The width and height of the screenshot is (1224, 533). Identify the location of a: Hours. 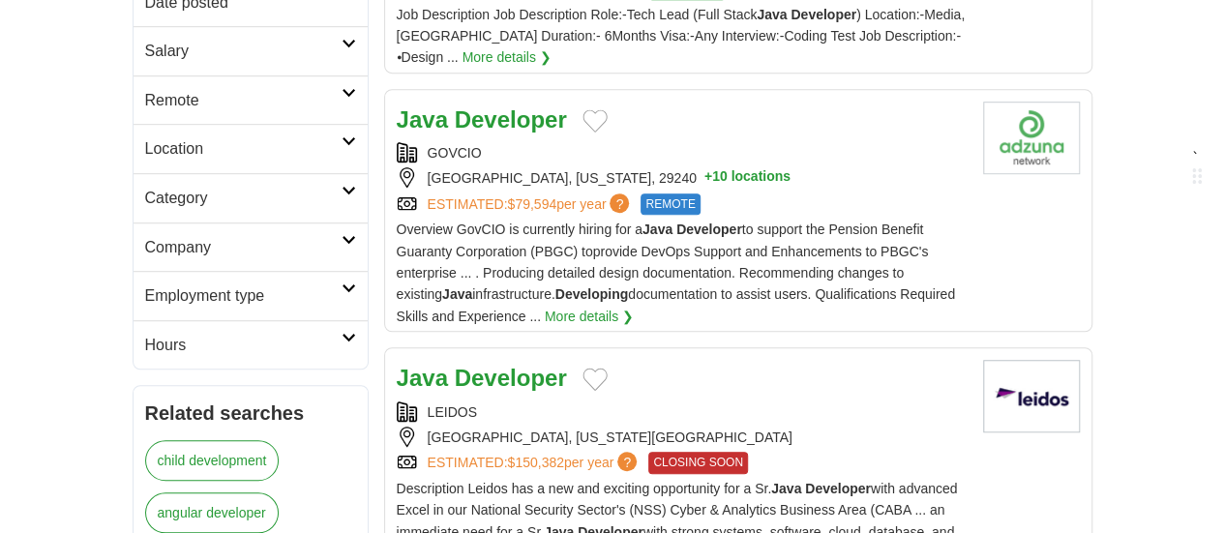
(251, 344).